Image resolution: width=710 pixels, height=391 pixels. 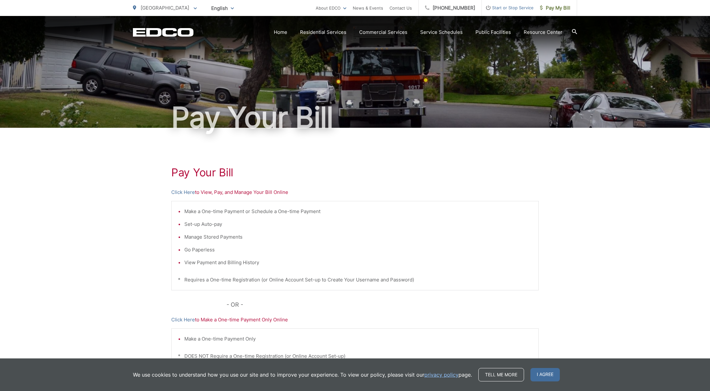 I want to click on span: Pay My Bill, so click(x=555, y=8).